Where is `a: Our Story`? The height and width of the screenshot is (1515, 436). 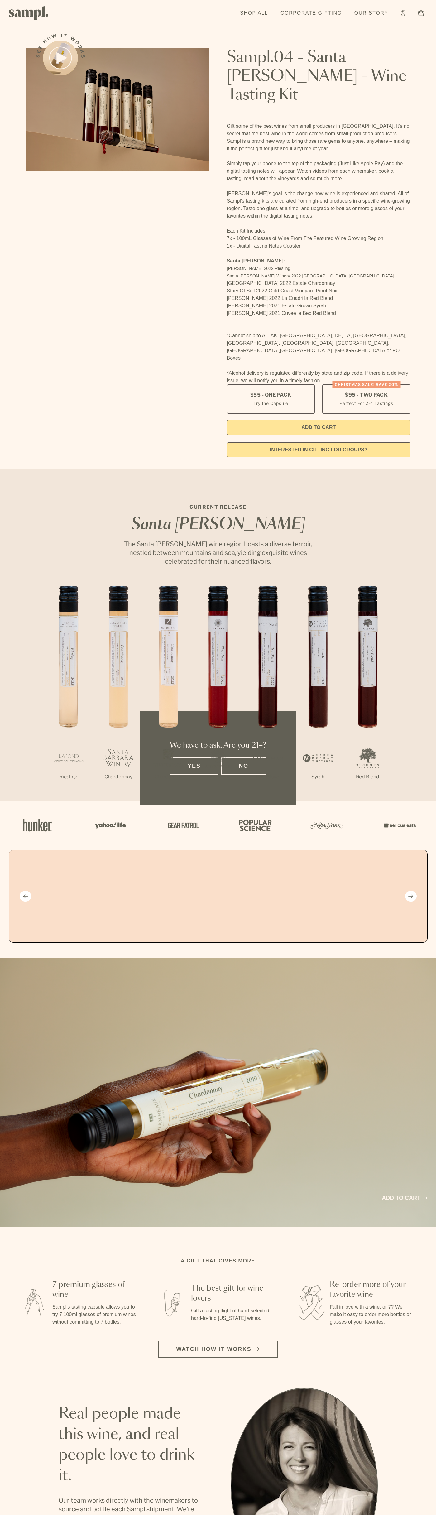
a: Our Story is located at coordinates (371, 13).